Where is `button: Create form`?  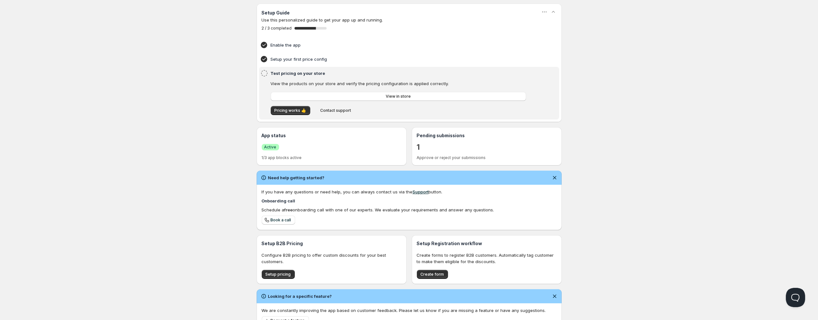
button: Create form is located at coordinates (432, 274).